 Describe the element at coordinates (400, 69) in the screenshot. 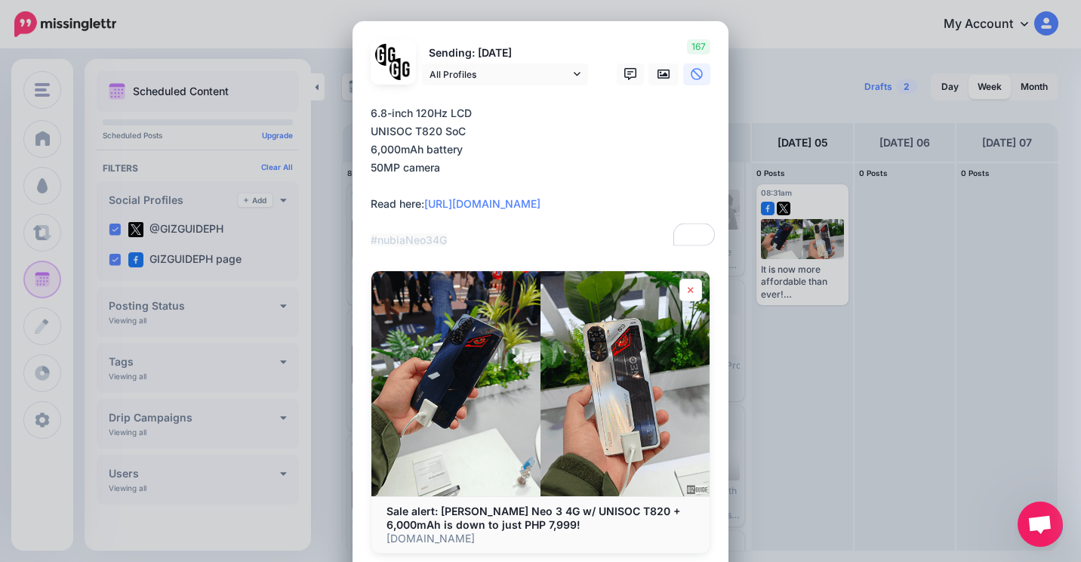

I see `img: JT5sWCfR-79925.png` at that location.